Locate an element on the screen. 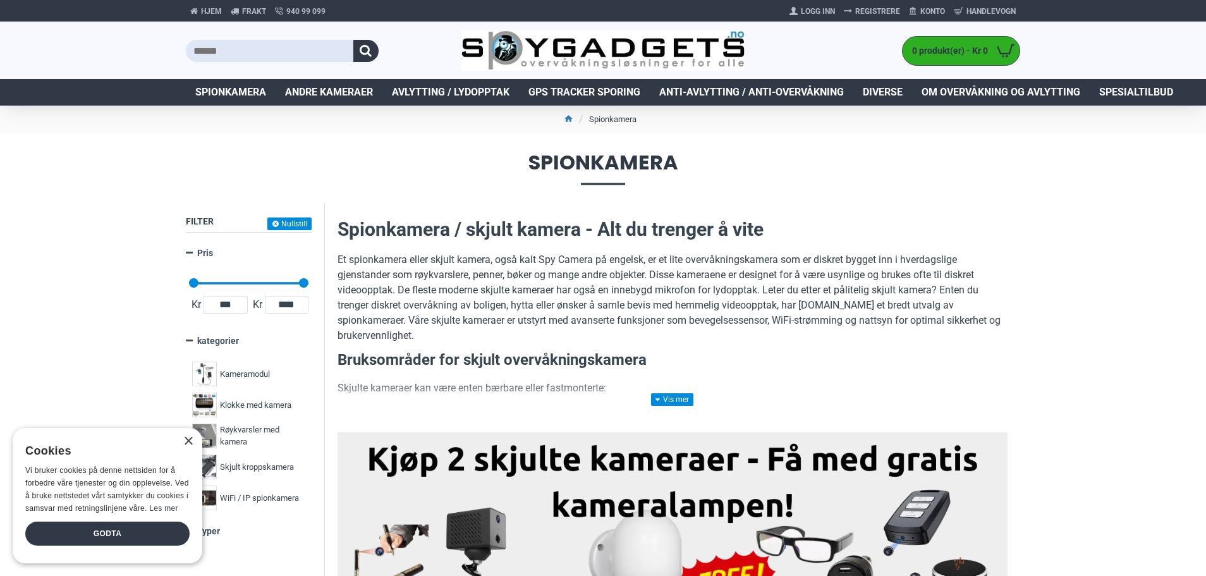  span: Logg Inn is located at coordinates (818, 11).